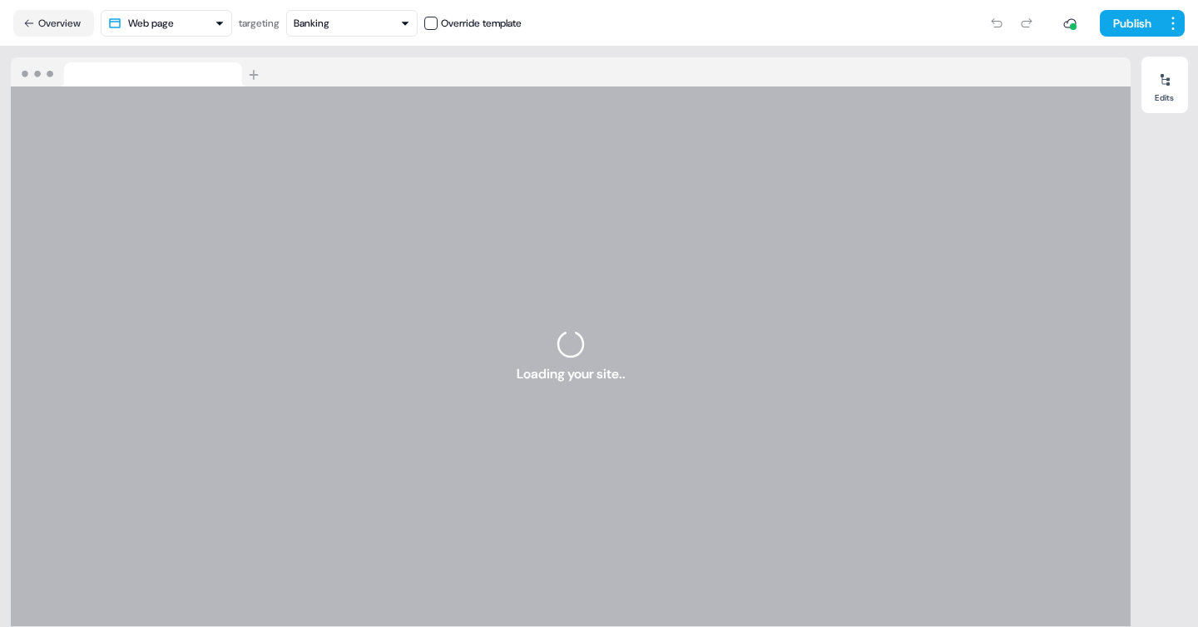 The width and height of the screenshot is (1198, 627). What do you see at coordinates (1165, 85) in the screenshot?
I see `button: Edits` at bounding box center [1165, 85].